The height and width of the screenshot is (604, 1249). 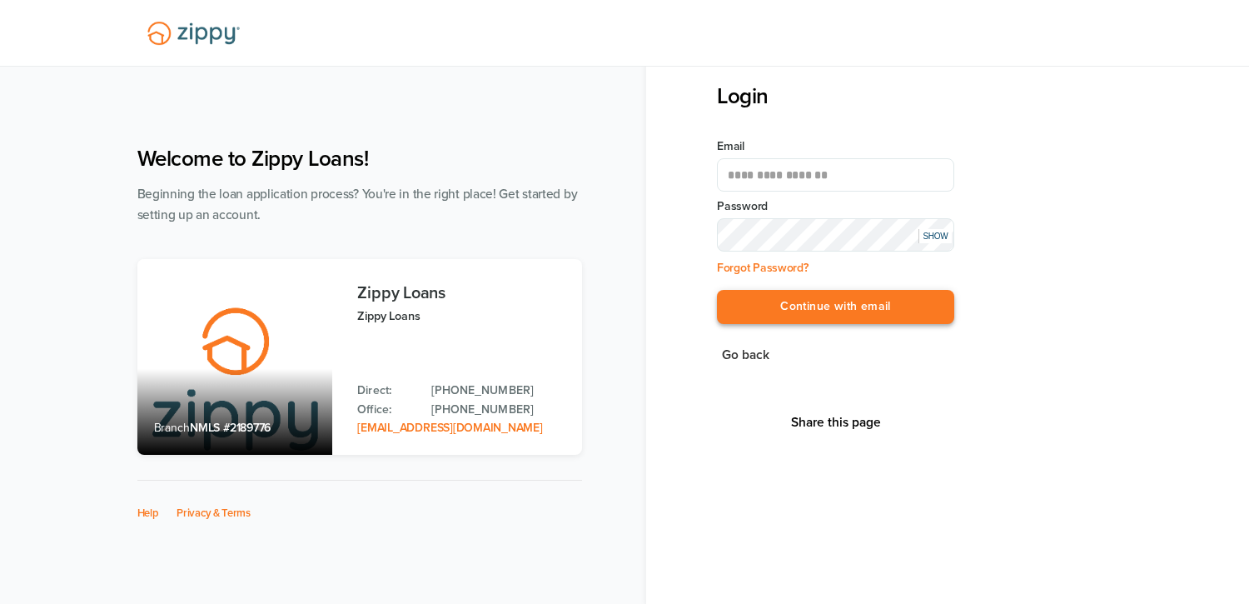 I want to click on button: Continue with email, so click(x=835, y=307).